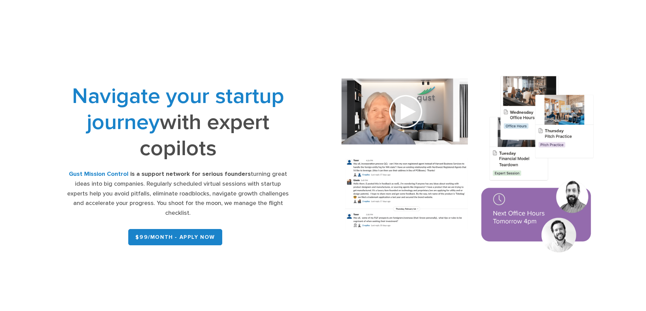 The height and width of the screenshot is (311, 646). What do you see at coordinates (178, 122) in the screenshot?
I see `h1: with expert copilots` at bounding box center [178, 122].